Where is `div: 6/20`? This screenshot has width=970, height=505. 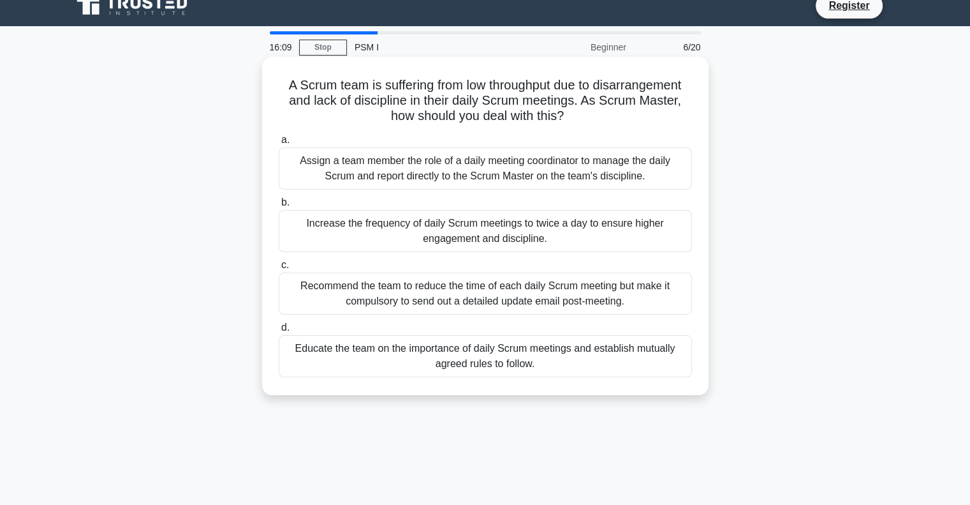
div: 6/20 is located at coordinates (671, 47).